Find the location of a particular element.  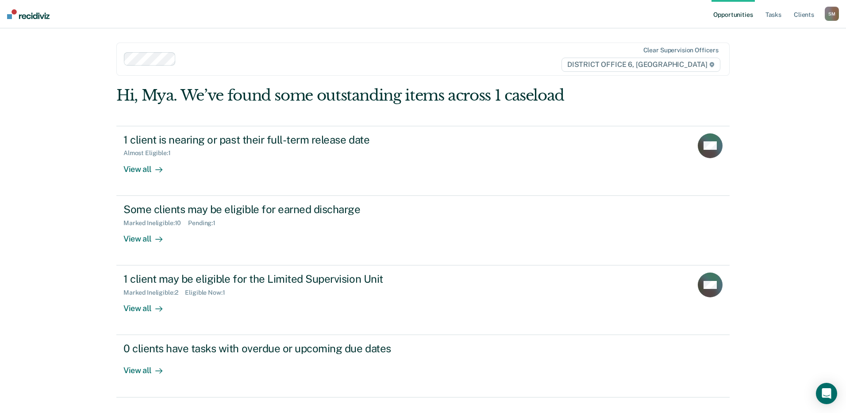

div: Open Intercom Messenger is located at coordinates (827, 393).